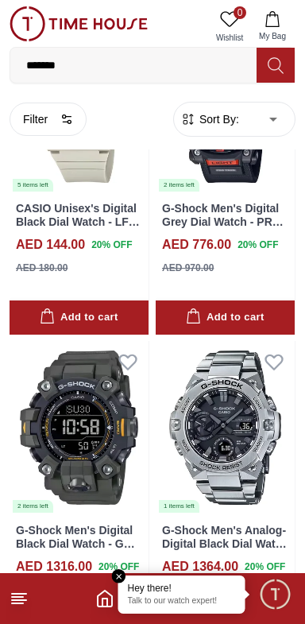 The width and height of the screenshot is (305, 624). I want to click on h4: AED 776.00, so click(196, 245).